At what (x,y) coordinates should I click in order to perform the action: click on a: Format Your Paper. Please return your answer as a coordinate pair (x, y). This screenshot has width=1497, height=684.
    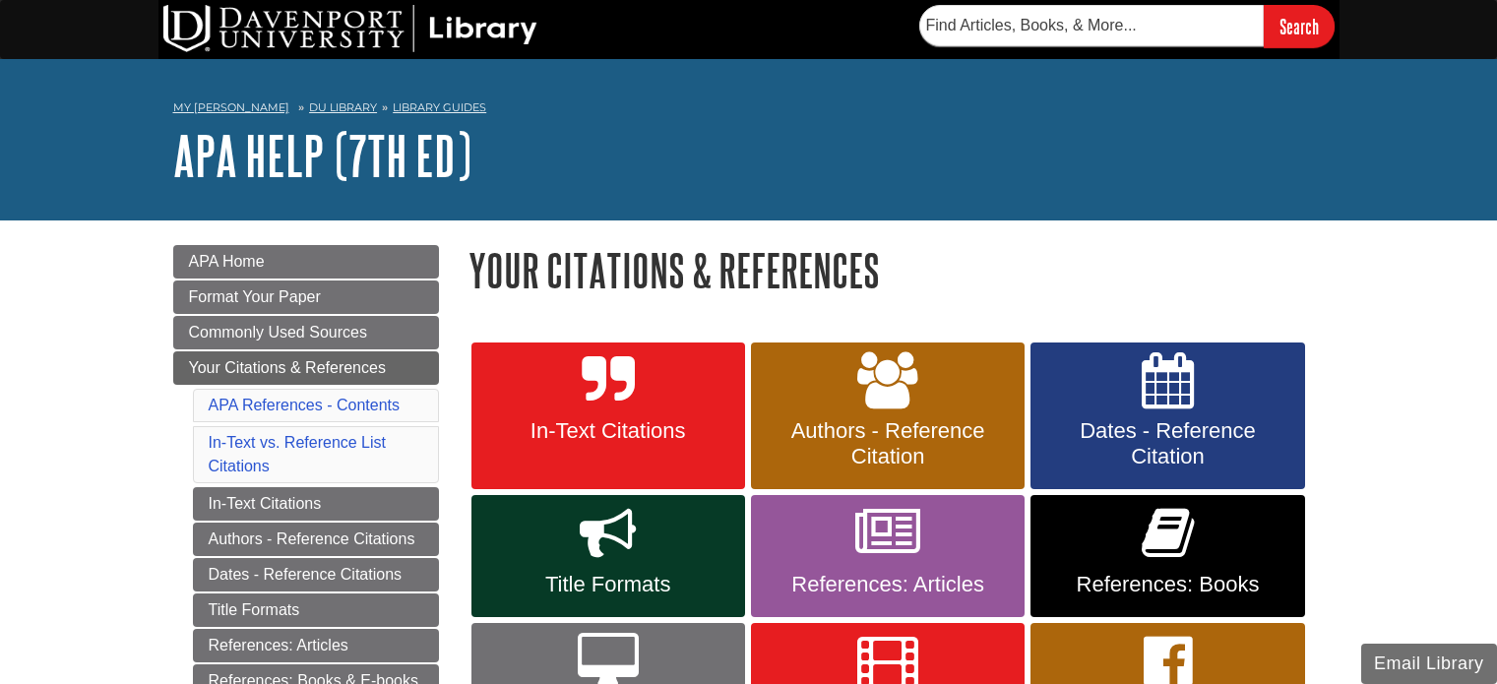
    Looking at the image, I should click on (306, 297).